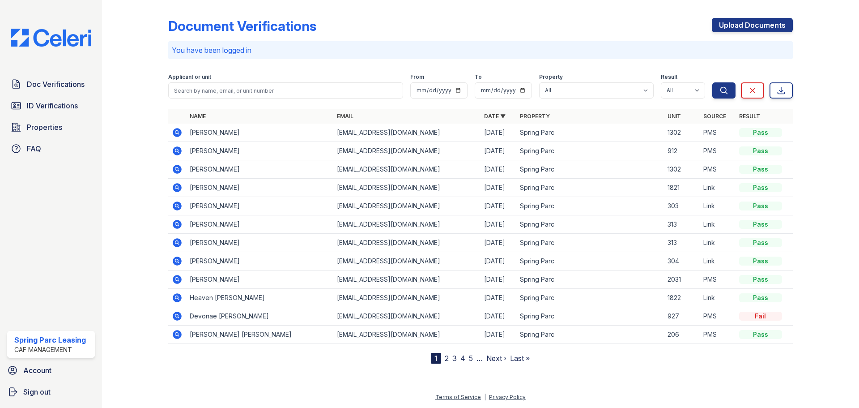  What do you see at coordinates (682, 279) in the screenshot?
I see `td: 2031` at bounding box center [682, 279].